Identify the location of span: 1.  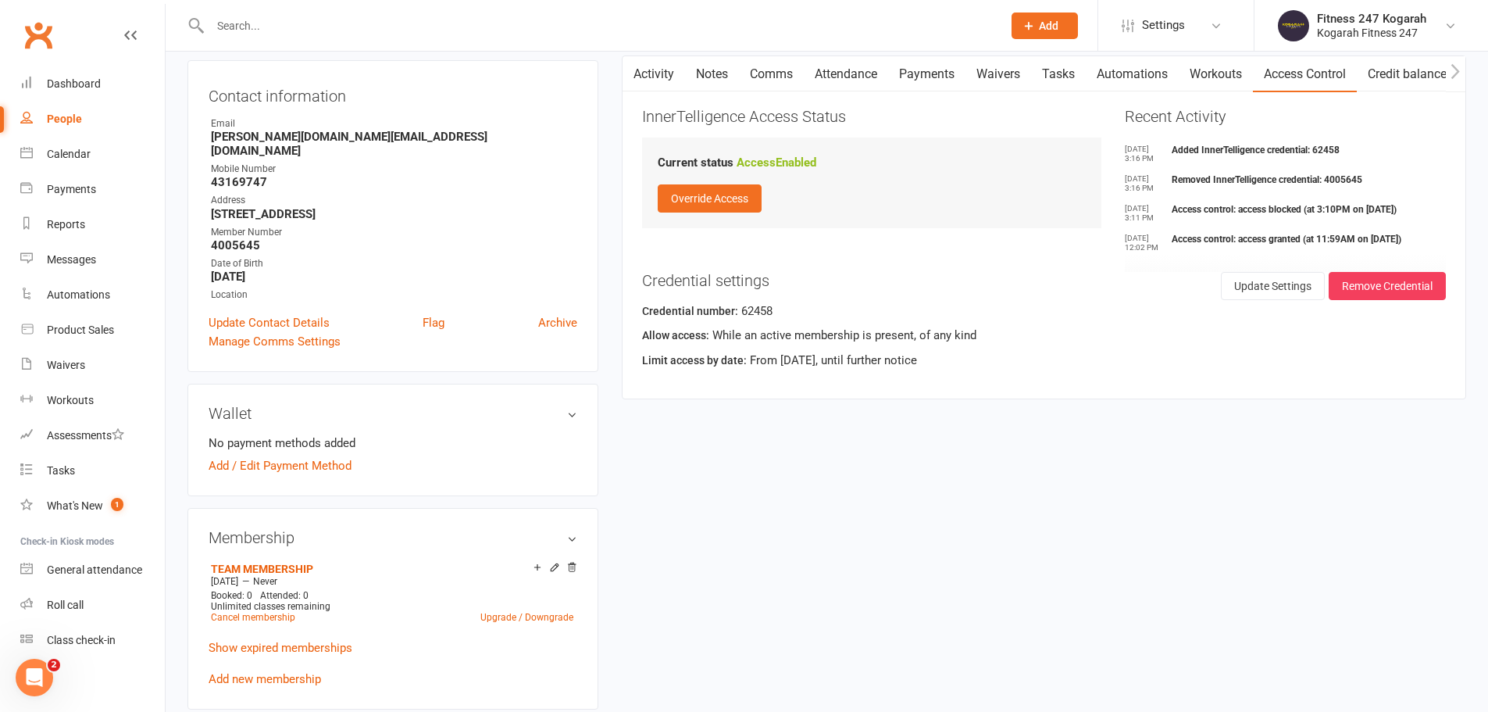
(117, 504).